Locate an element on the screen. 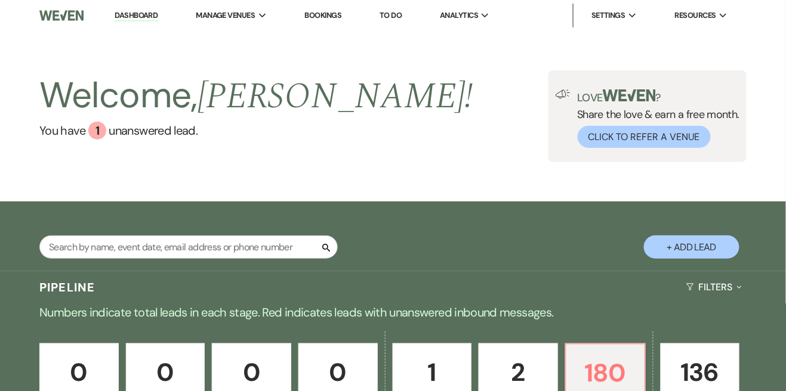  img: weven-logo-green.svg is located at coordinates (629, 95).